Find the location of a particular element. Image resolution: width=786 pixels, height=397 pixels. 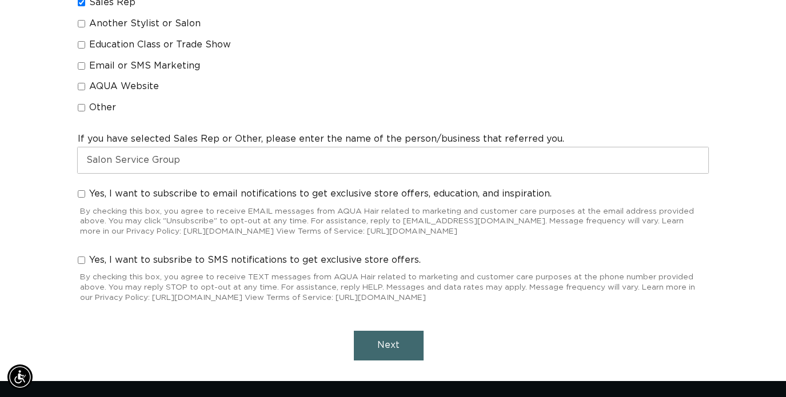

div: Chat Widget is located at coordinates (708, 335).